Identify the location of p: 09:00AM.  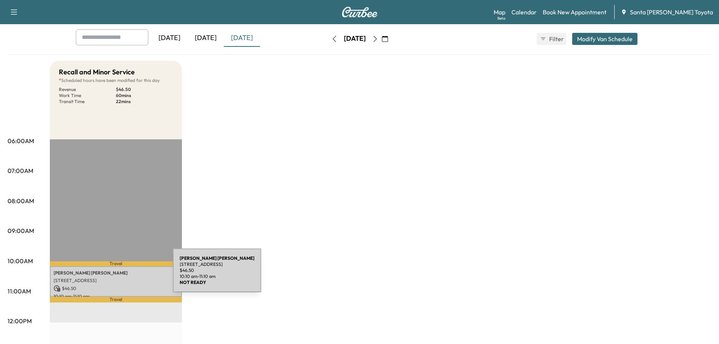
(21, 231).